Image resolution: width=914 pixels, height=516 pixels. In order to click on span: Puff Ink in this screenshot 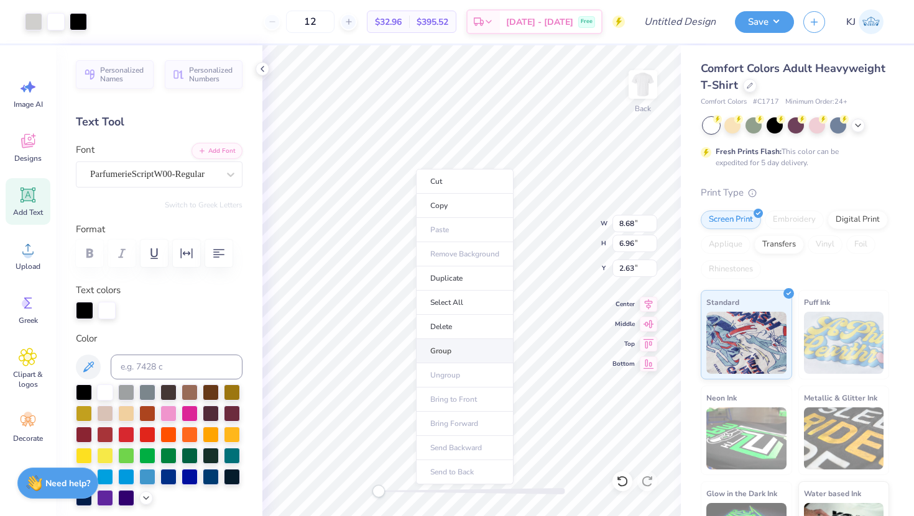, I will do `click(817, 302)`.